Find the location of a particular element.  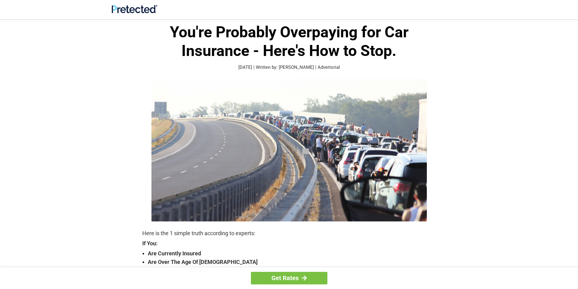

h1: You're Probably Overpaying for Car Insurance - Here's How to Stop. is located at coordinates (289, 42).